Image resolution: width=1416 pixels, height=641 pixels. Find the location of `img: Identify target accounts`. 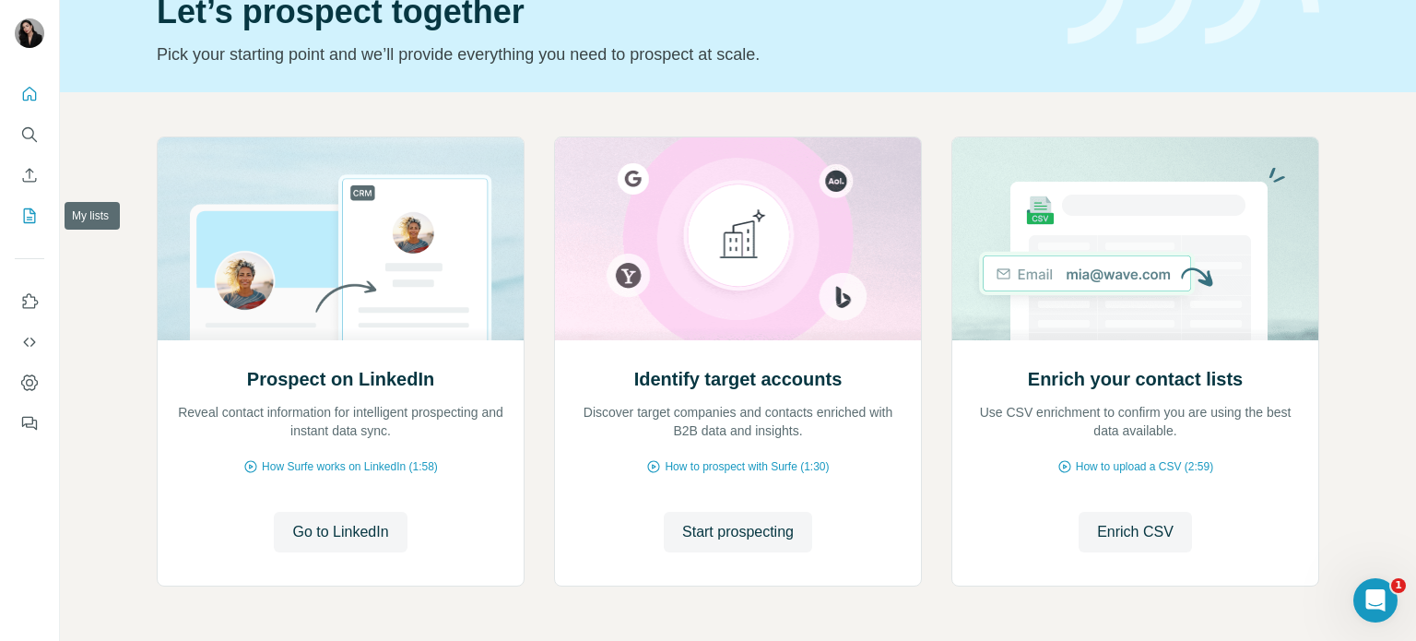

img: Identify target accounts is located at coordinates (738, 239).